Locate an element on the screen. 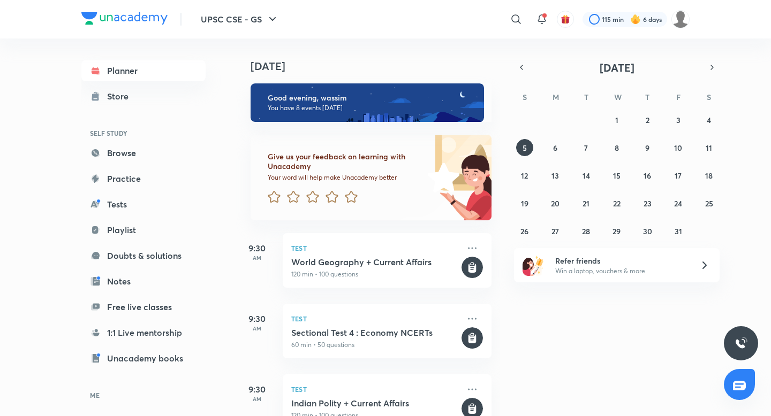  p: Win a laptop, vouchers & more is located at coordinates (621, 271).